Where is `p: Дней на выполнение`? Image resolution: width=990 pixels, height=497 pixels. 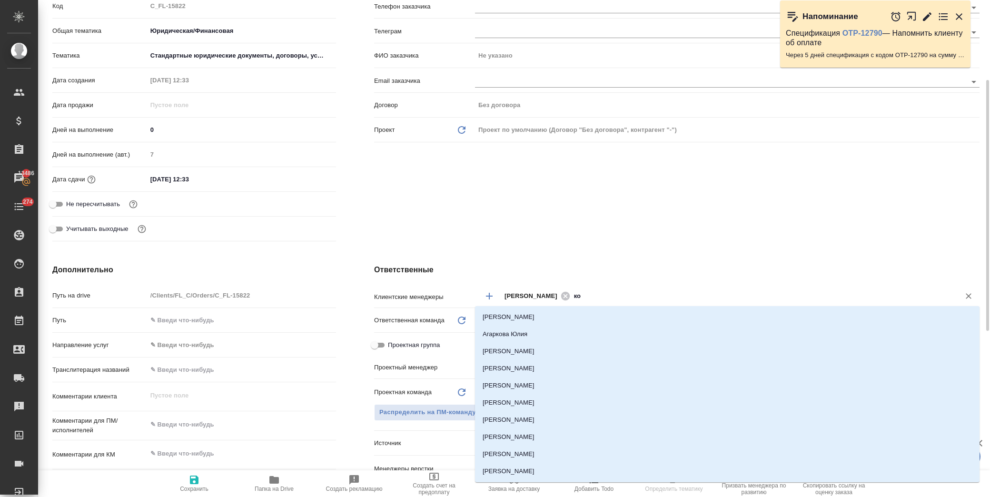
p: Дней на выполнение is located at coordinates (99, 130).